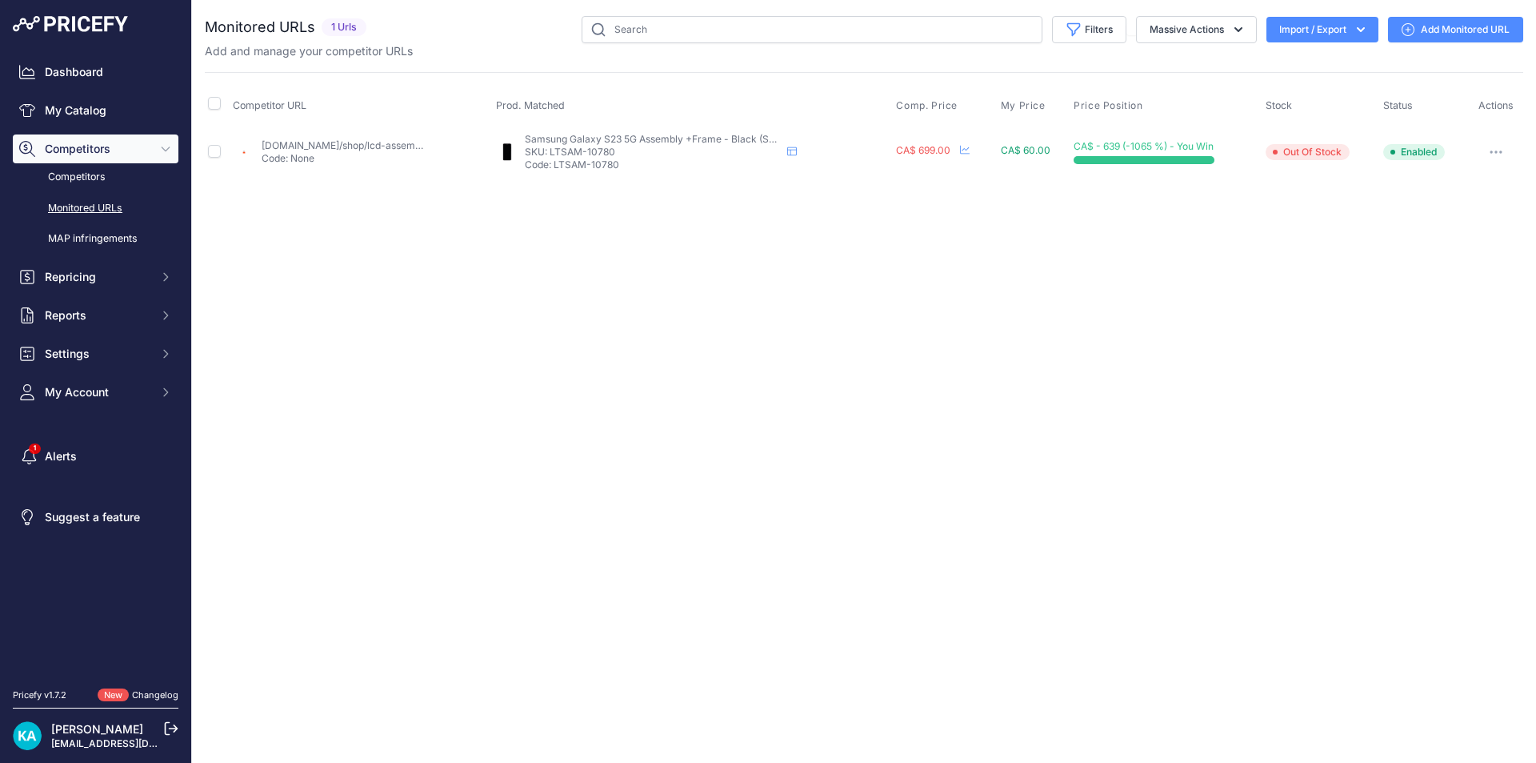  Describe the element at coordinates (97, 277) in the screenshot. I see `span: Repricing` at that location.